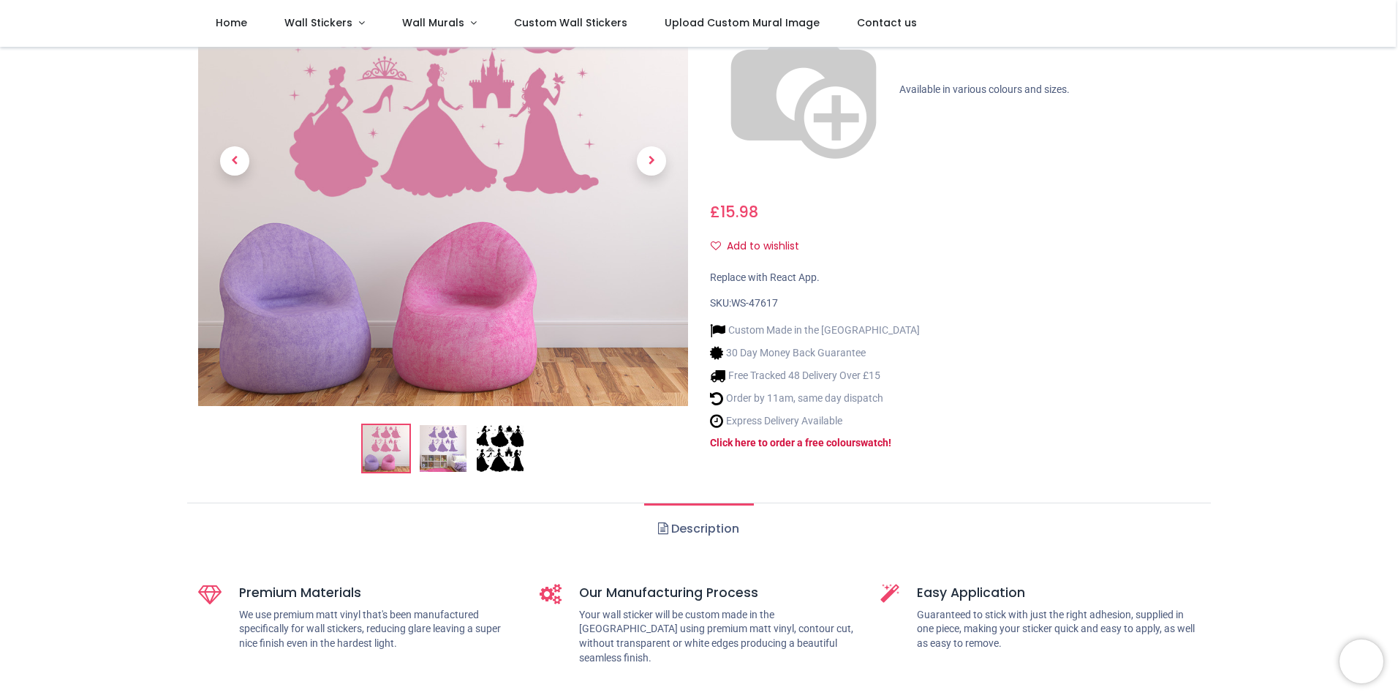 Image resolution: width=1398 pixels, height=698 pixels. I want to click on span: Next, so click(652, 161).